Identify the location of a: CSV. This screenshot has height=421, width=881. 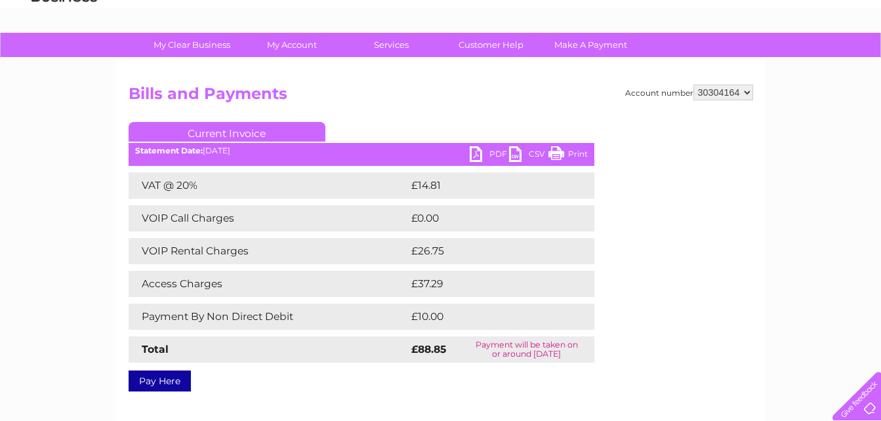
(528, 155).